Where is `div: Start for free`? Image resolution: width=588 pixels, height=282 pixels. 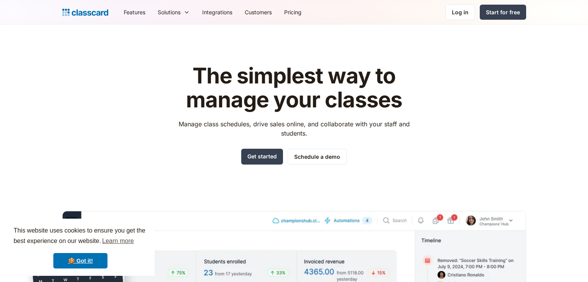
div: Start for free is located at coordinates (503, 12).